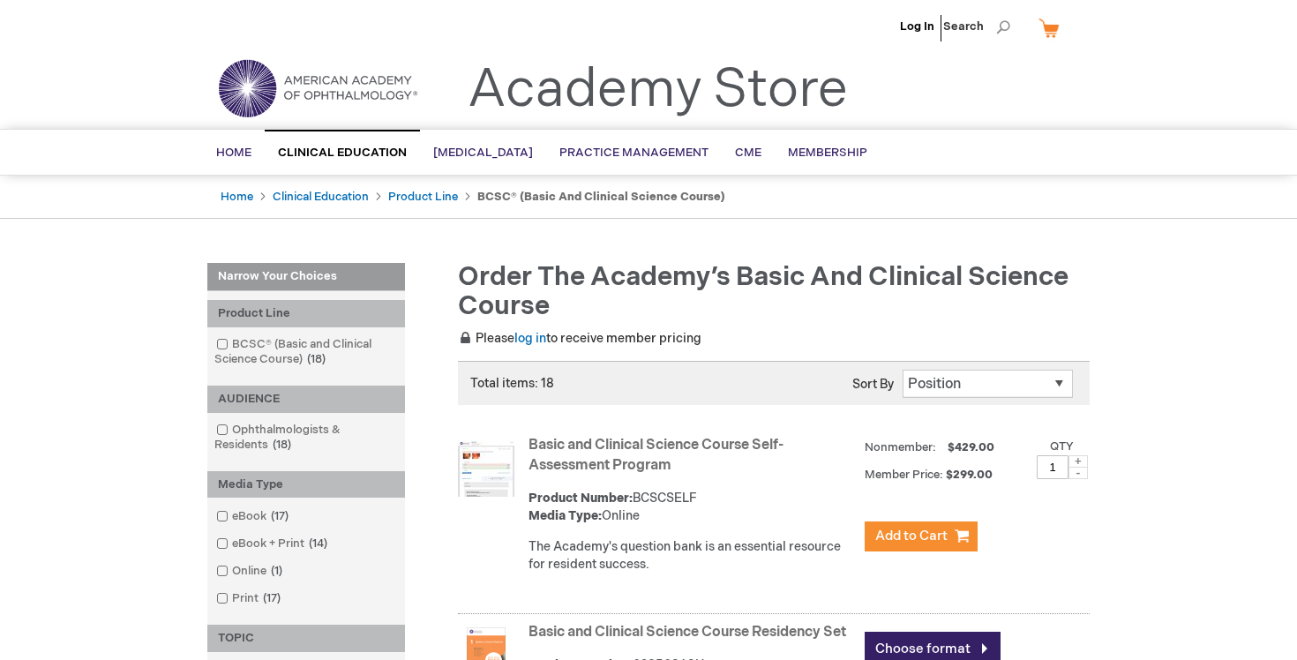  What do you see at coordinates (763, 291) in the screenshot?
I see `span: Order the Academy’s Basic and Clinical Science Course` at bounding box center [763, 291].